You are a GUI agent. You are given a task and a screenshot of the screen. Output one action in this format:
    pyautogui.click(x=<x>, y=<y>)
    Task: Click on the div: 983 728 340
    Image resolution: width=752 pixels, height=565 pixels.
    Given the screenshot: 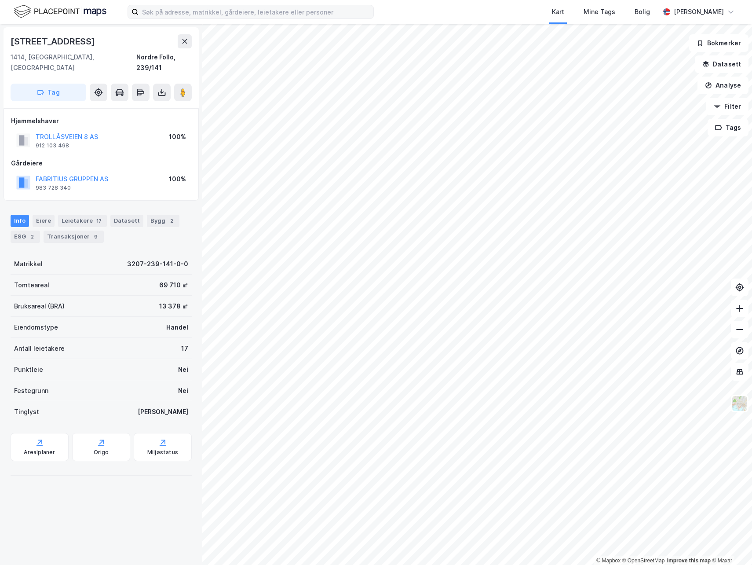 What is the action you would take?
    pyautogui.click(x=53, y=188)
    